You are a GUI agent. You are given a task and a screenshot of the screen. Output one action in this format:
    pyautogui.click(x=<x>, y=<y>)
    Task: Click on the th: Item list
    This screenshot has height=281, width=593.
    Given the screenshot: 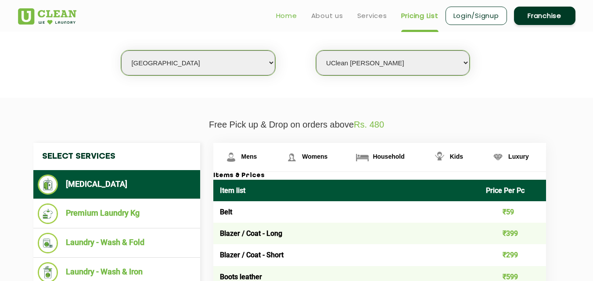 What is the action you would take?
    pyautogui.click(x=346, y=190)
    